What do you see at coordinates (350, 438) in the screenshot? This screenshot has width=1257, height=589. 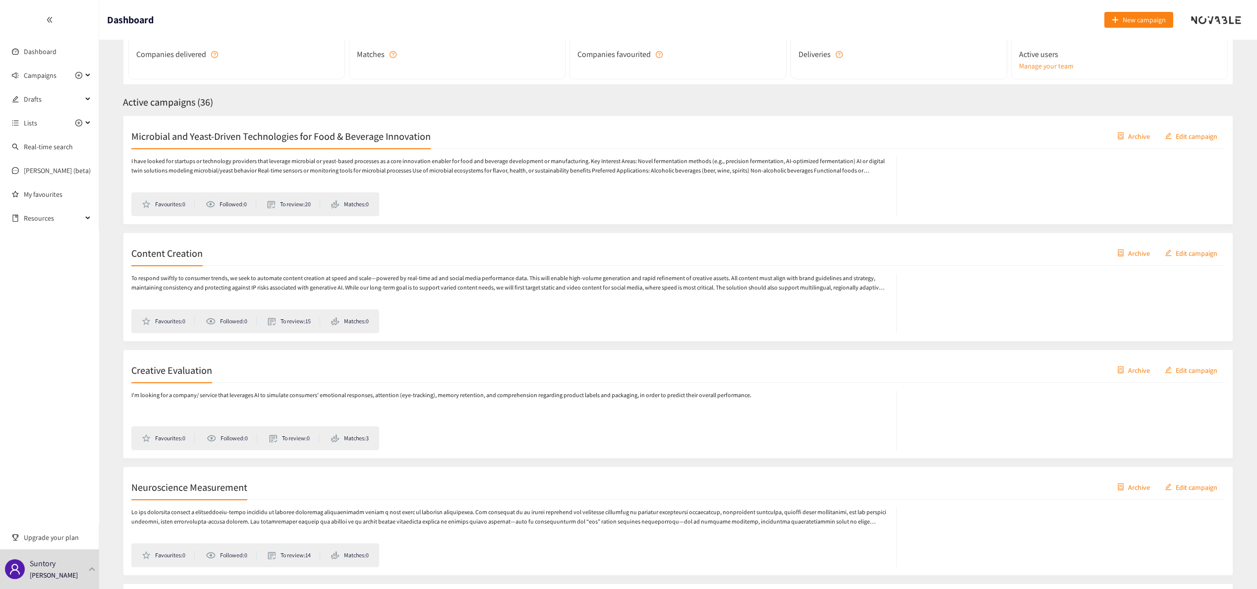 I see `li: Matches: 3` at bounding box center [350, 438].